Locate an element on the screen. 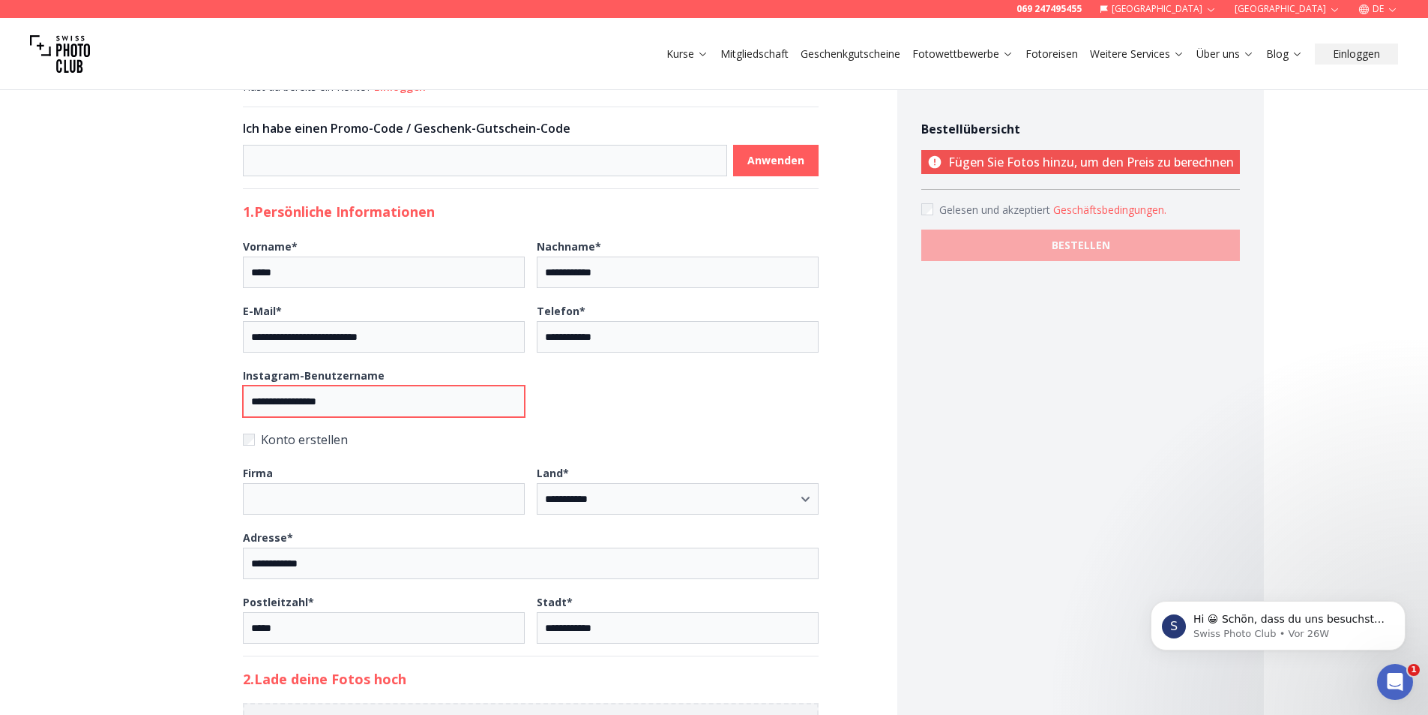  input: Postleitzahl* is located at coordinates (384, 628).